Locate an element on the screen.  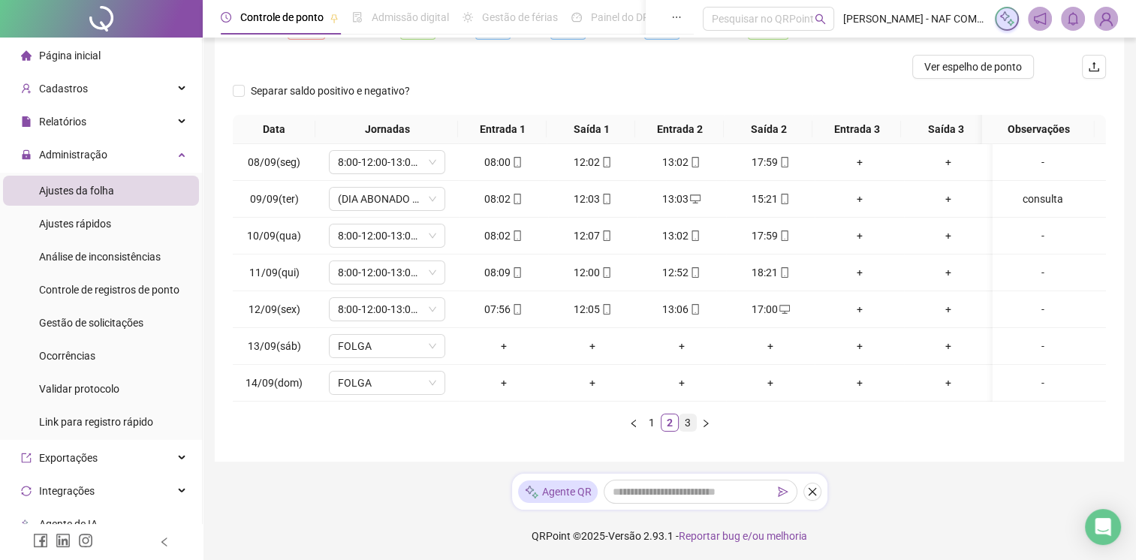
span: 12/09(sex) is located at coordinates (274, 309).